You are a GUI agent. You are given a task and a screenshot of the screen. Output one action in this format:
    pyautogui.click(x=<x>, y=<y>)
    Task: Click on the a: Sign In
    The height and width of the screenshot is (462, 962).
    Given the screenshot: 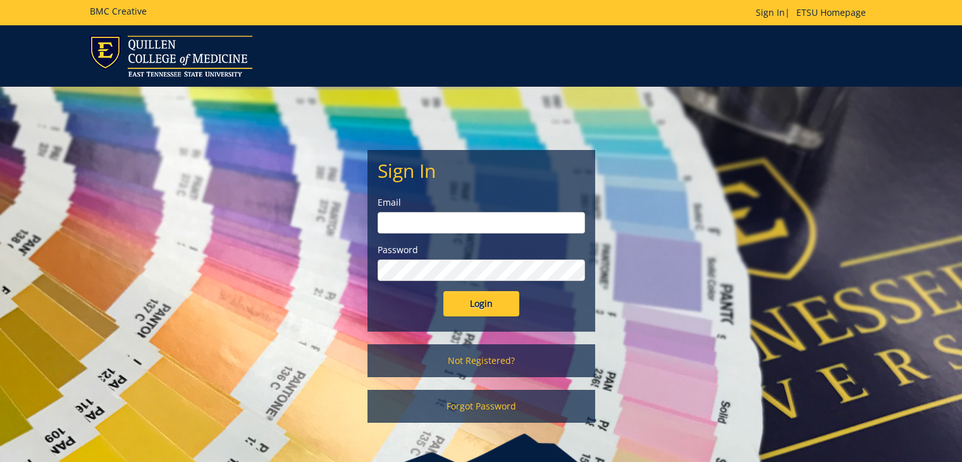 What is the action you would take?
    pyautogui.click(x=770, y=12)
    